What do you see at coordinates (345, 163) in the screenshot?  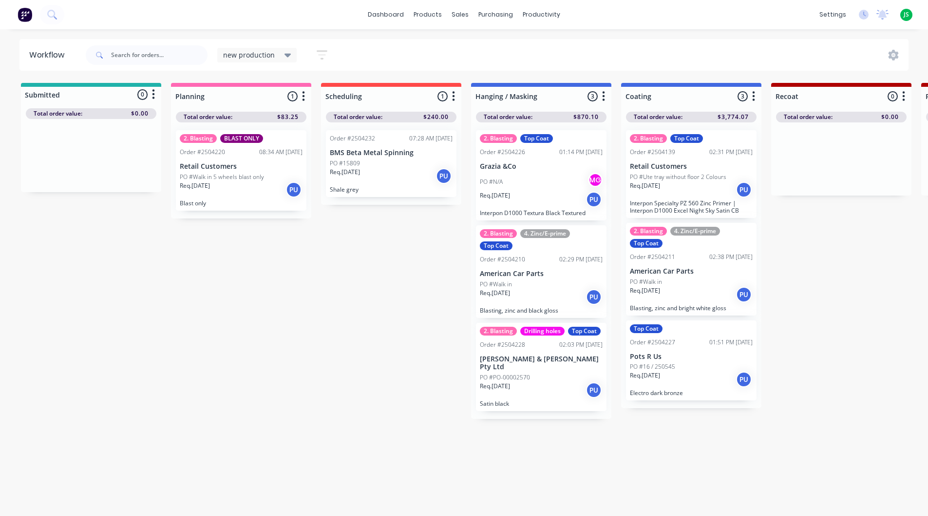 I see `p: PO #15809` at bounding box center [345, 163].